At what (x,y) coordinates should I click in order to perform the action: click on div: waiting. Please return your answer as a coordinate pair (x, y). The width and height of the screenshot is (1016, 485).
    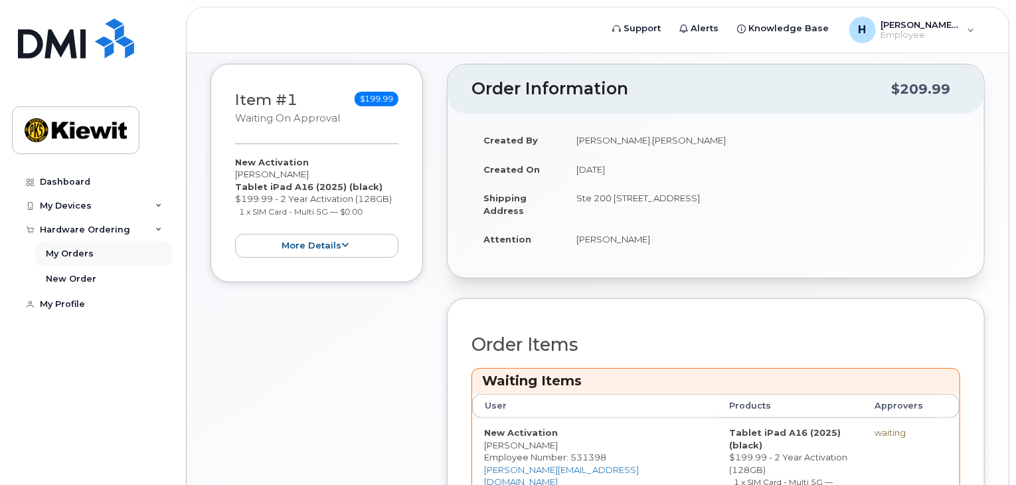
    Looking at the image, I should click on (898, 432).